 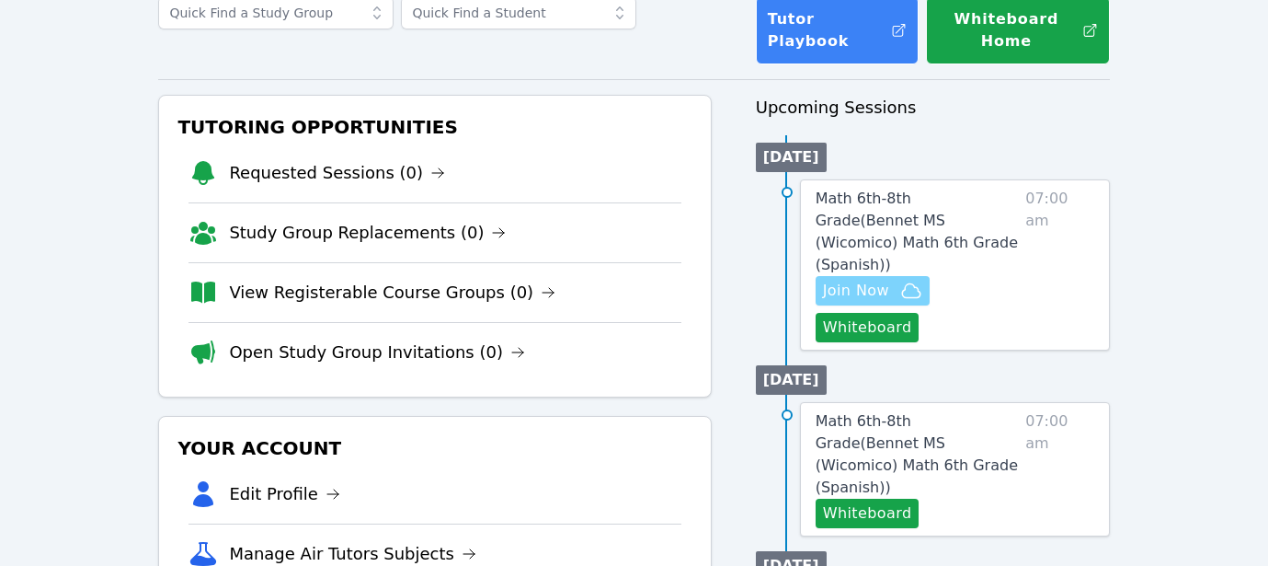 I want to click on a: Study Group Replacements (0), so click(x=367, y=233).